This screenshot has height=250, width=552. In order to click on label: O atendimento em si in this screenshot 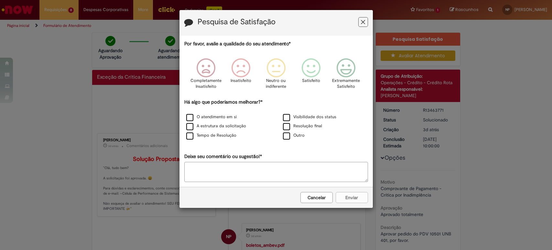, I will do `click(211, 117)`.